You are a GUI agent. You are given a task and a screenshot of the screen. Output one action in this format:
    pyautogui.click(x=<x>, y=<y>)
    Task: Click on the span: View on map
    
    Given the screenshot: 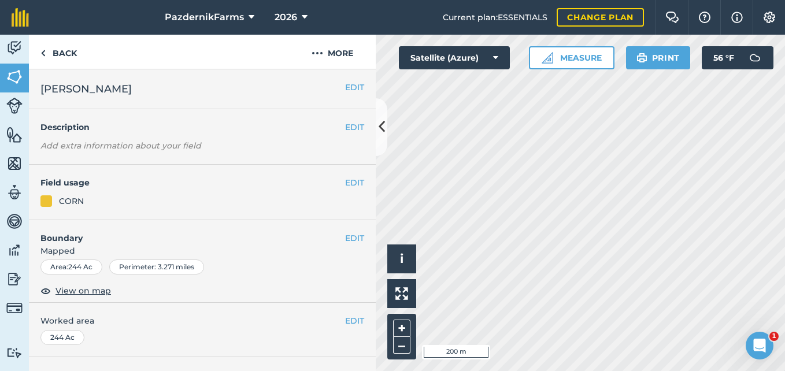 What is the action you would take?
    pyautogui.click(x=83, y=291)
    